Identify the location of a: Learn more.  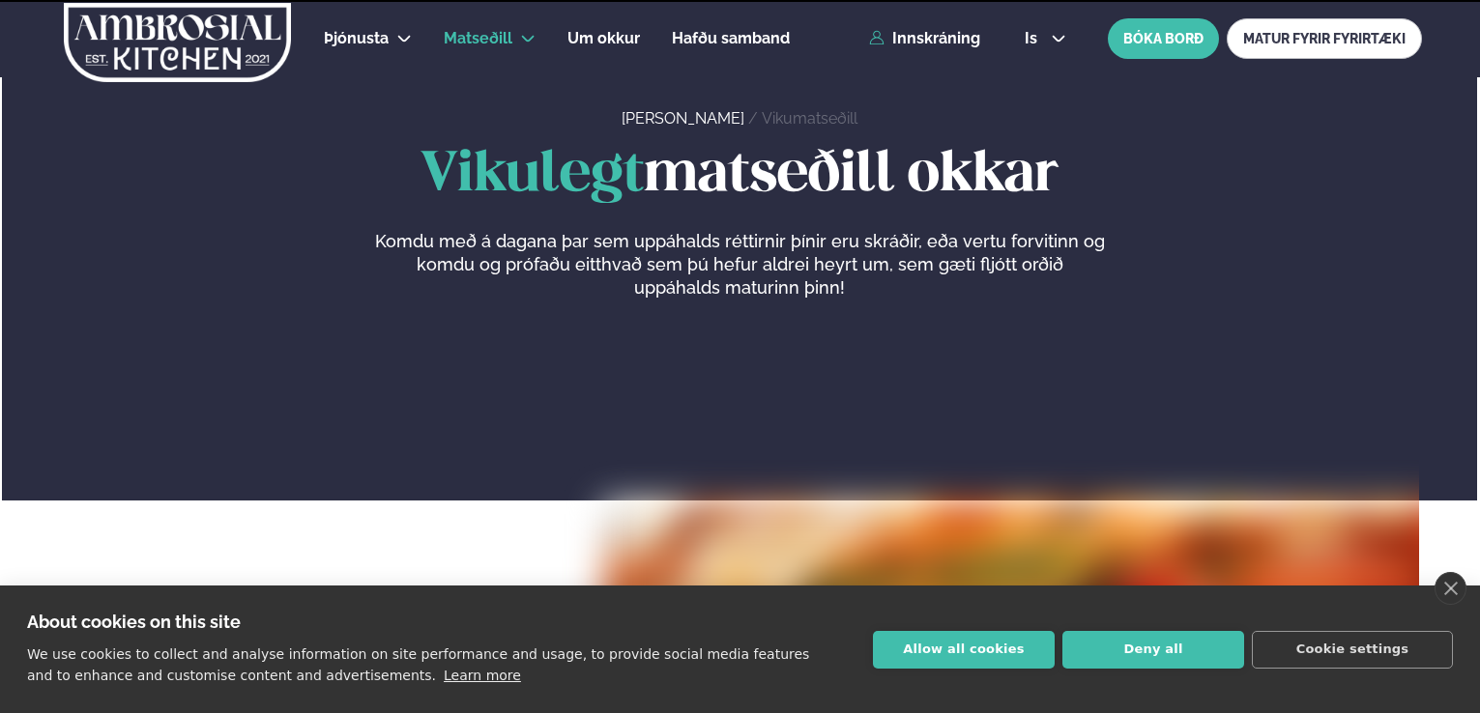
(482, 676).